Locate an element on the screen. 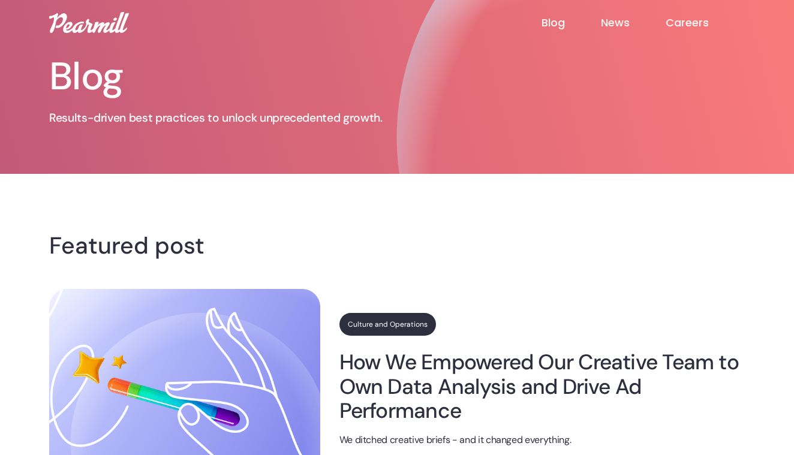 This screenshot has height=455, width=794. a: Culture and Operations is located at coordinates (388, 325).